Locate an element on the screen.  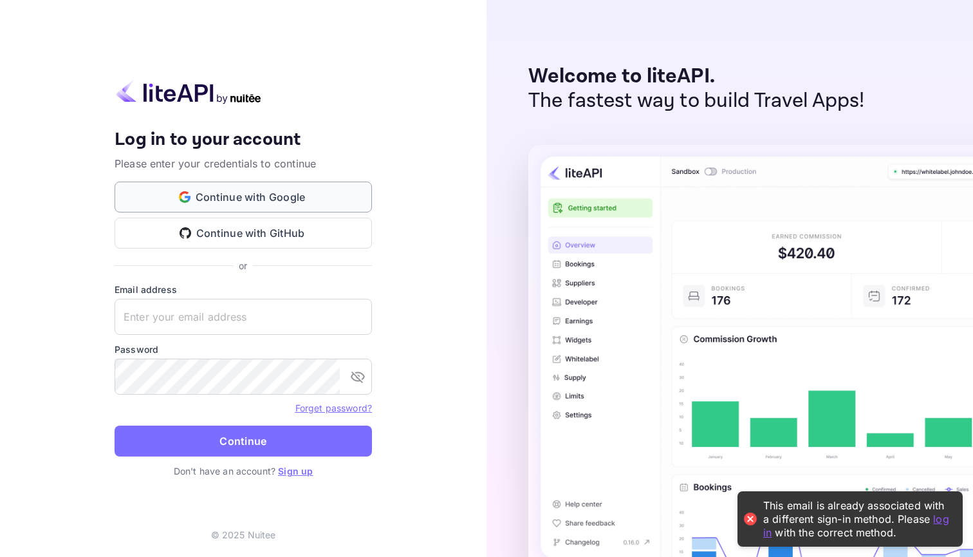
h4: Log in to your account is located at coordinates (243, 140).